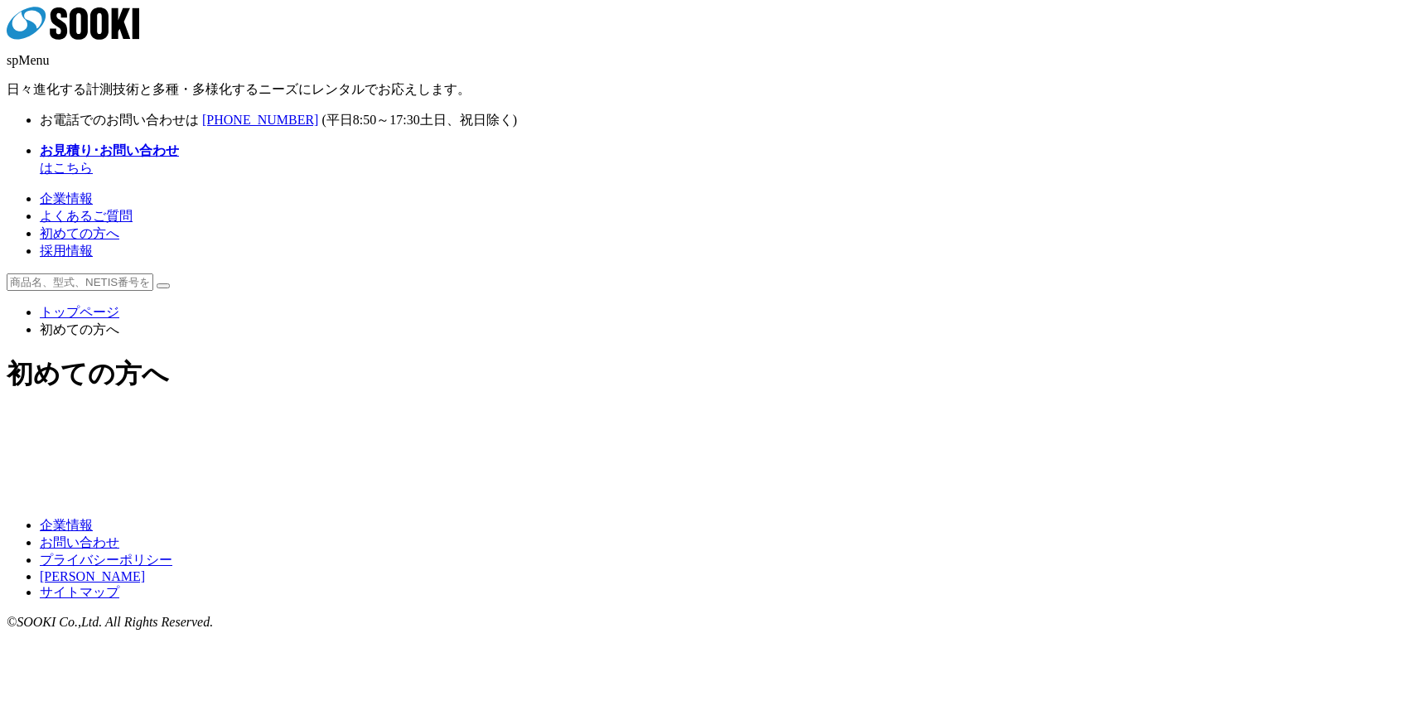 Image resolution: width=1406 pixels, height=701 pixels. What do you see at coordinates (702, 89) in the screenshot?
I see `p: 日々進化する計測技術と多種・多様化するニーズにレンタルでお応えします。` at bounding box center [702, 89].